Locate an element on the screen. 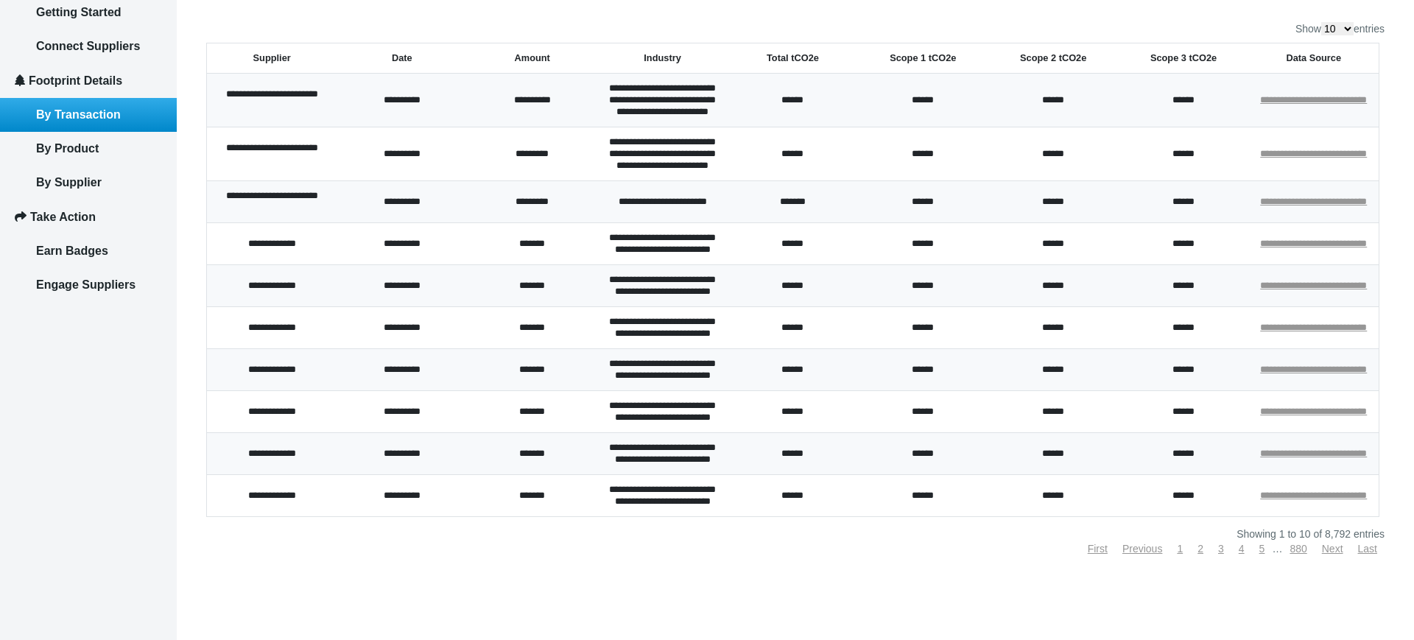  a: 3 is located at coordinates (1221, 549).